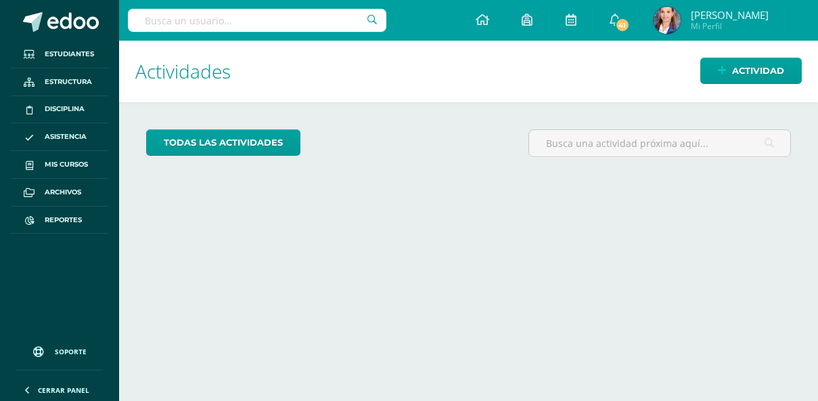  What do you see at coordinates (257, 20) in the screenshot?
I see `input: Busca un usuario...` at bounding box center [257, 20].